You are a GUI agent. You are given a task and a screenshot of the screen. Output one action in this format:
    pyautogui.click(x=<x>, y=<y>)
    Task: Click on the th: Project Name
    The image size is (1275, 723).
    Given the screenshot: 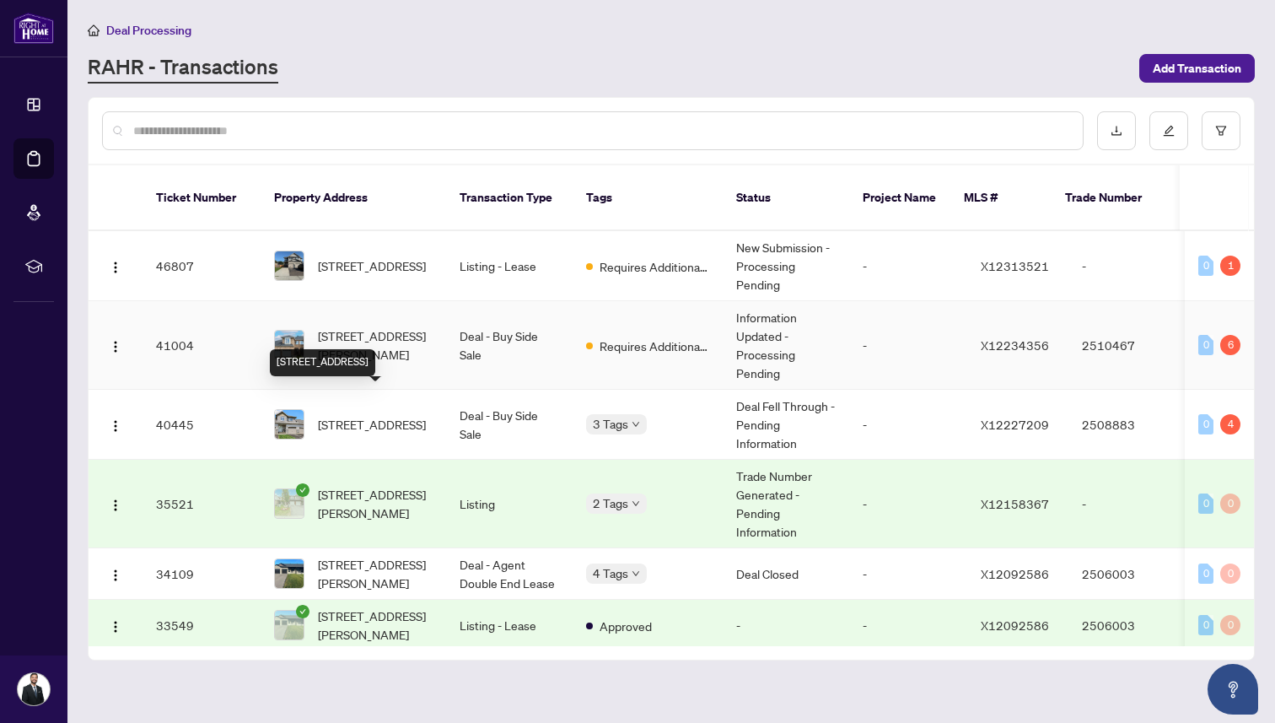 What is the action you would take?
    pyautogui.click(x=900, y=198)
    